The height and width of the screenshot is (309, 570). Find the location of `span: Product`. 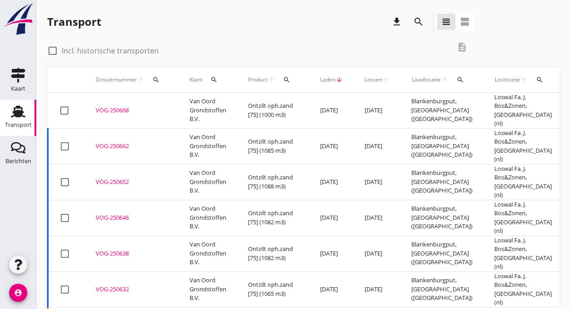

span: Product is located at coordinates (258, 80).